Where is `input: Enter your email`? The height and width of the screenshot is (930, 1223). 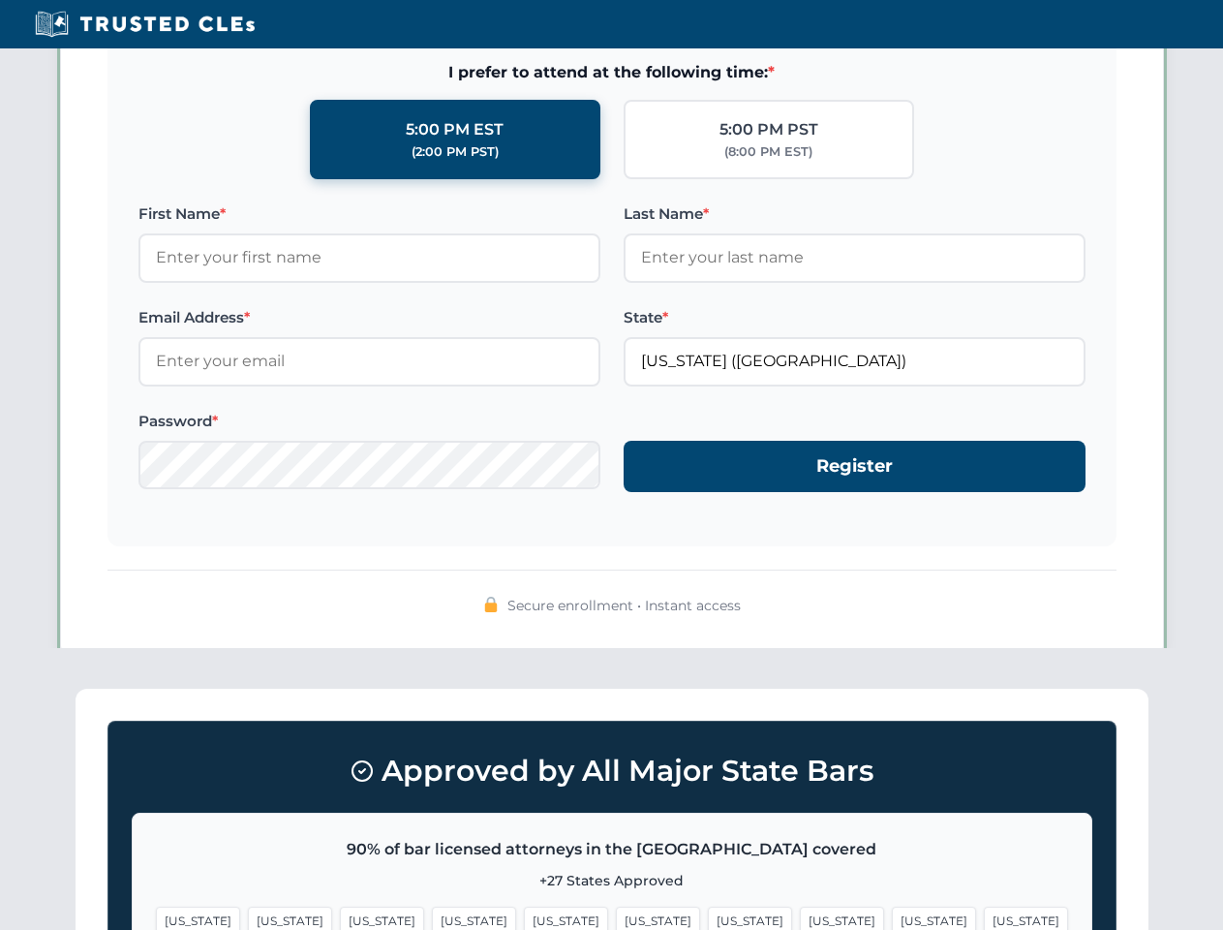 input: Enter your email is located at coordinates (369, 361).